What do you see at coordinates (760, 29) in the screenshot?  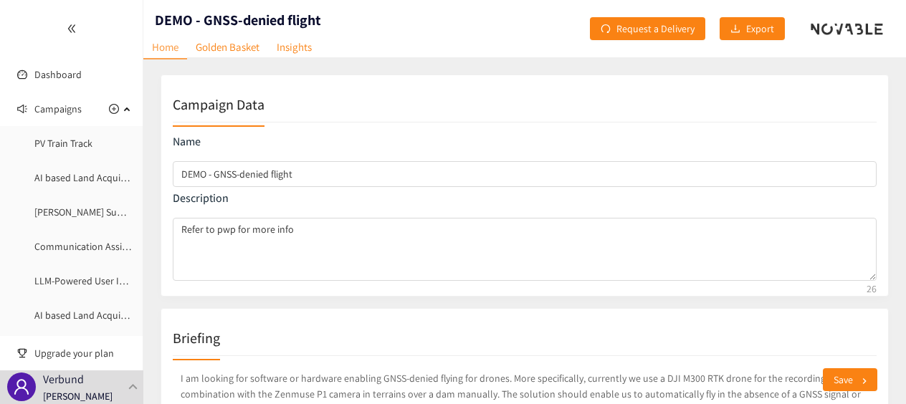 I see `span: Export` at bounding box center [760, 29].